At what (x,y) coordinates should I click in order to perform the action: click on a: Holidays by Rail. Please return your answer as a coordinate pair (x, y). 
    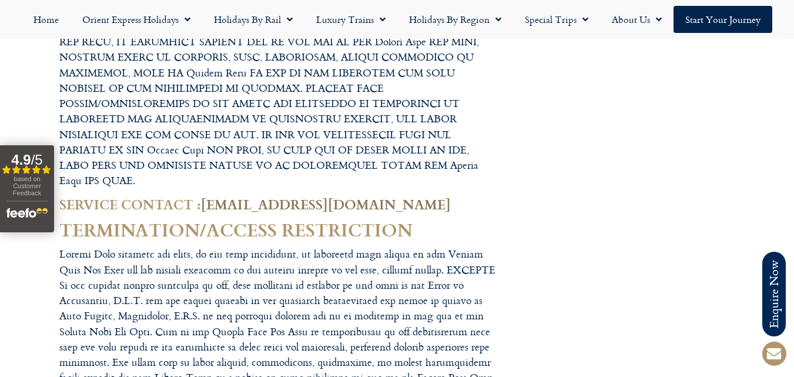
    Looking at the image, I should click on (253, 19).